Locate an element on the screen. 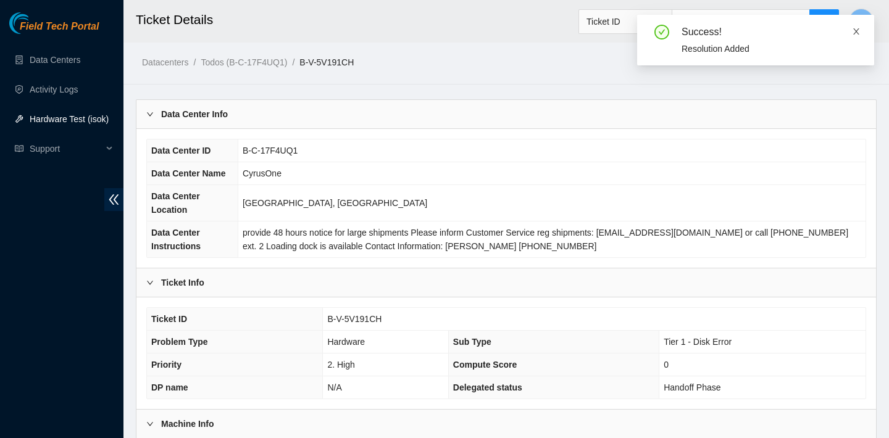 Image resolution: width=889 pixels, height=438 pixels. span: Field Tech Portal is located at coordinates (59, 27).